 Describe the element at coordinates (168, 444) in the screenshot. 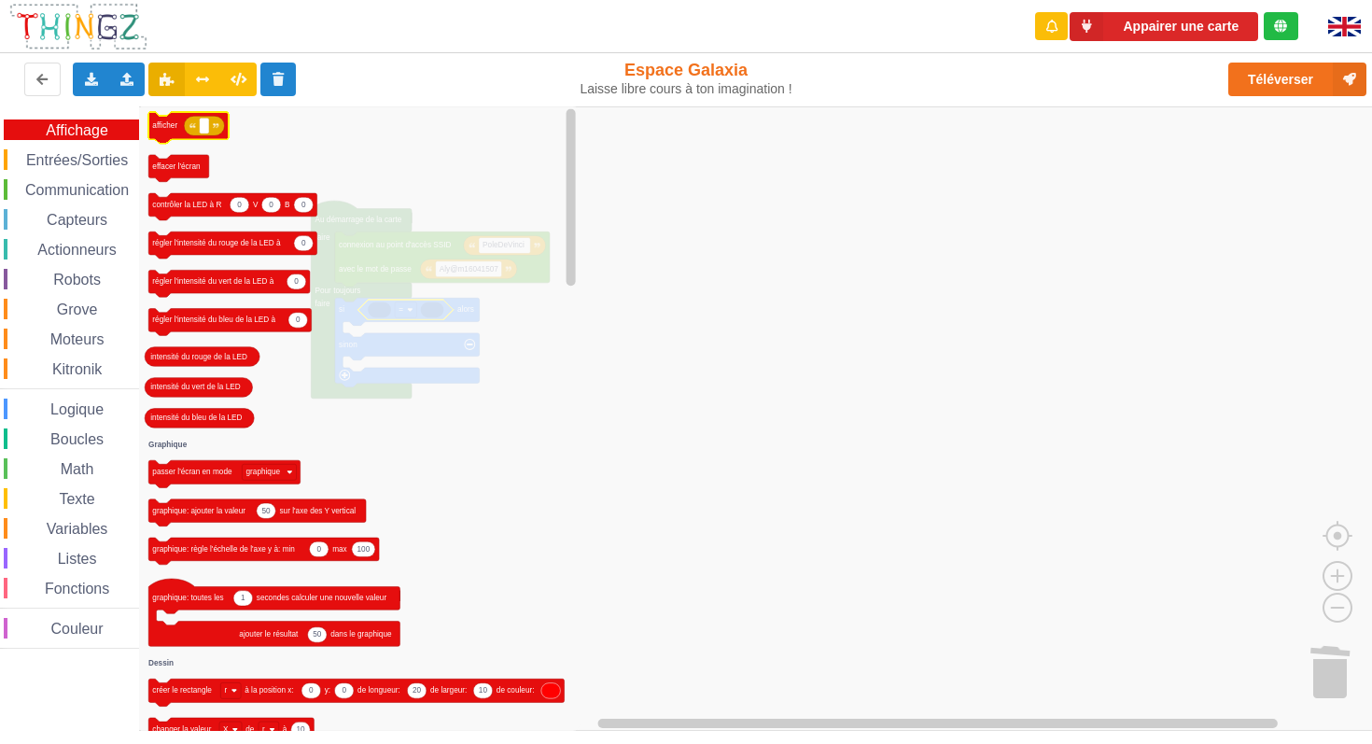

I see `text: Graphique` at that location.